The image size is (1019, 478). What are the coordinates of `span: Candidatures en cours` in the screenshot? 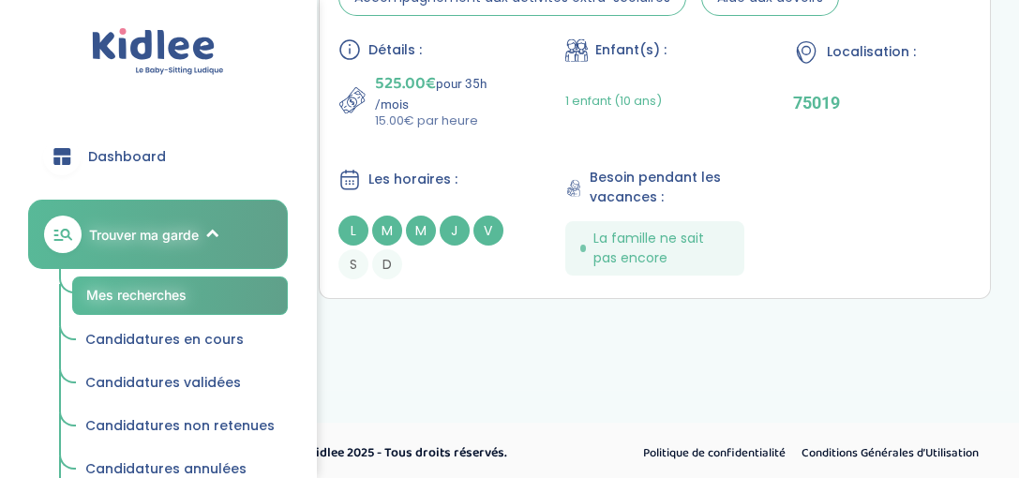 It's located at (164, 339).